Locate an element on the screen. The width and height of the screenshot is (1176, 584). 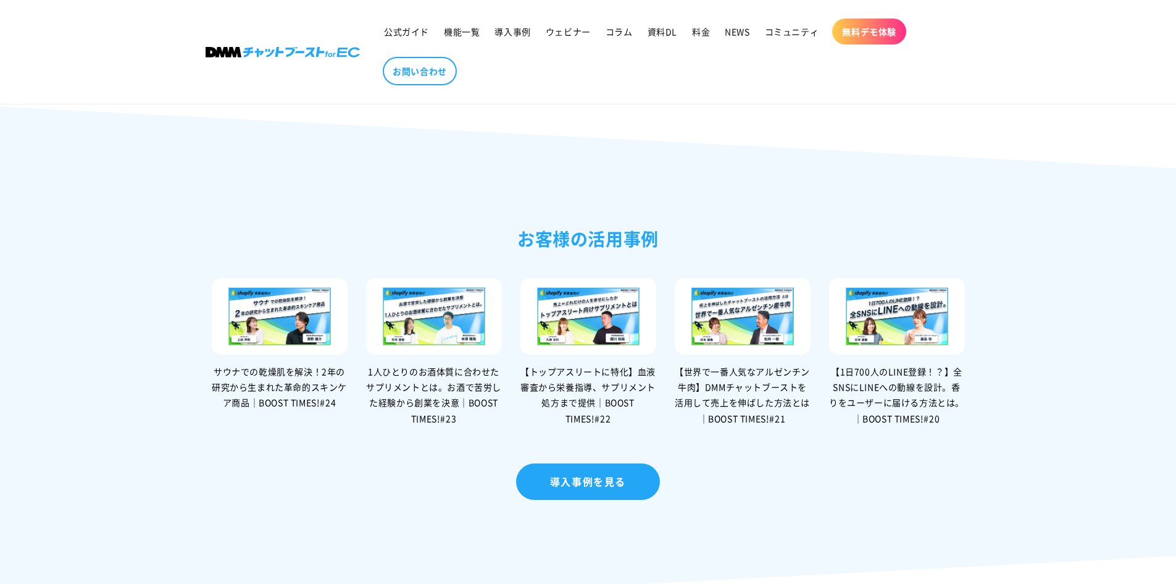
span: NEWS is located at coordinates (737, 31).